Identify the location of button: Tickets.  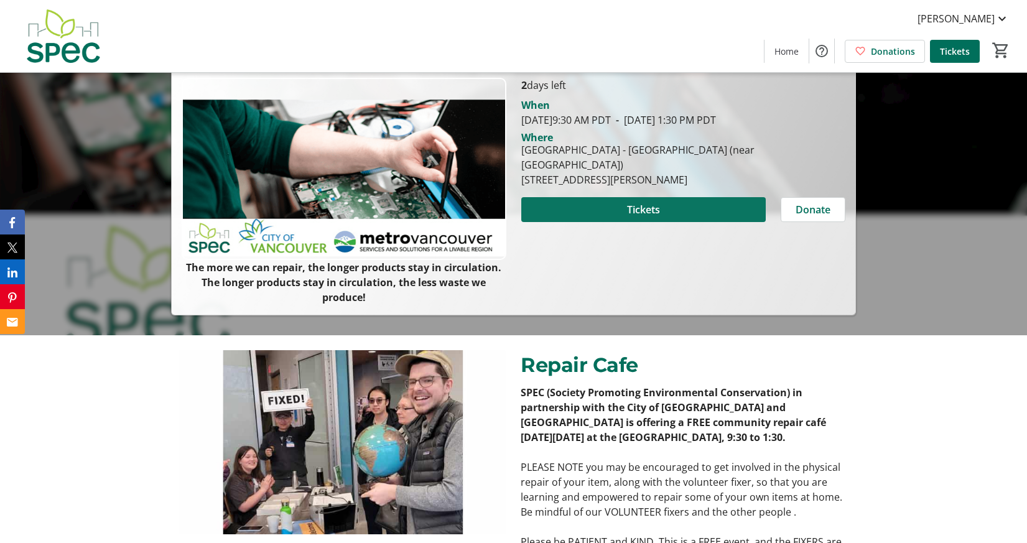
(643, 210).